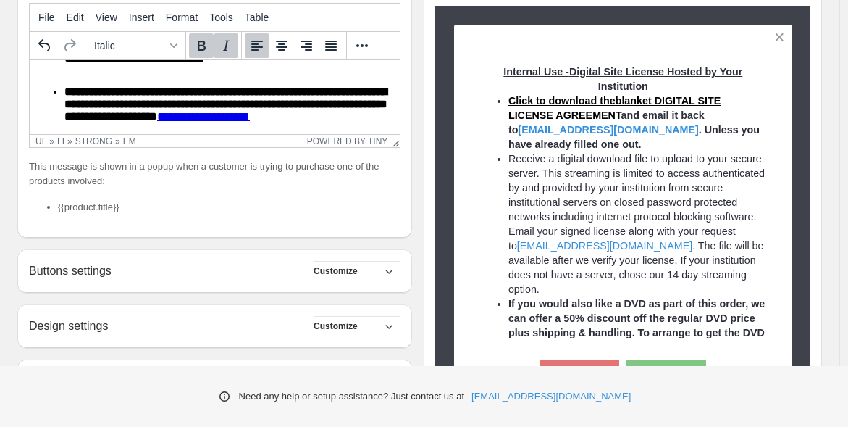 This screenshot has width=848, height=427. Describe the element at coordinates (229, 207) in the screenshot. I see `li: {{product.title}}` at that location.